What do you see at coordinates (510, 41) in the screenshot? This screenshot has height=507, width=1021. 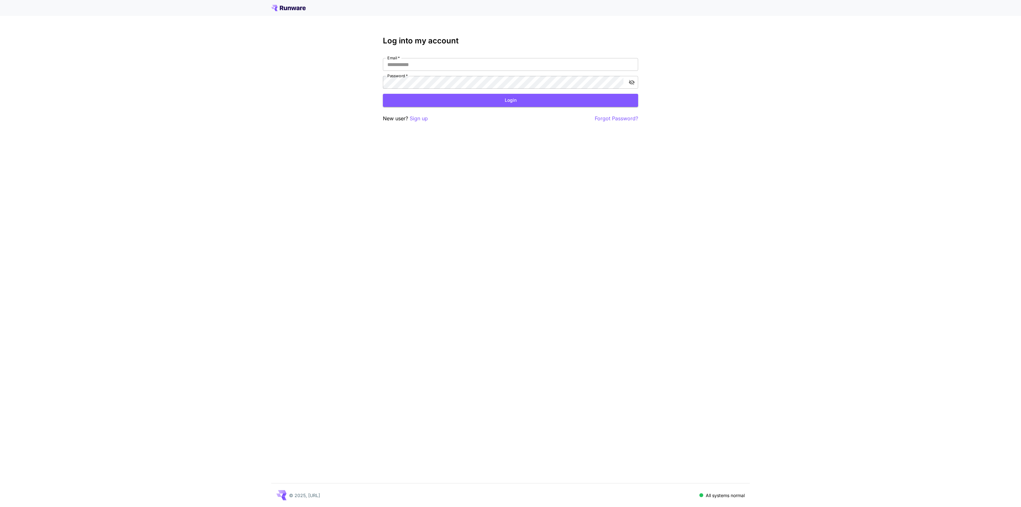 I see `h3: Log into my account` at bounding box center [510, 41].